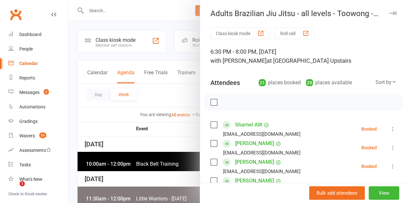  Describe the element at coordinates (26, 49) in the screenshot. I see `div: People` at that location.